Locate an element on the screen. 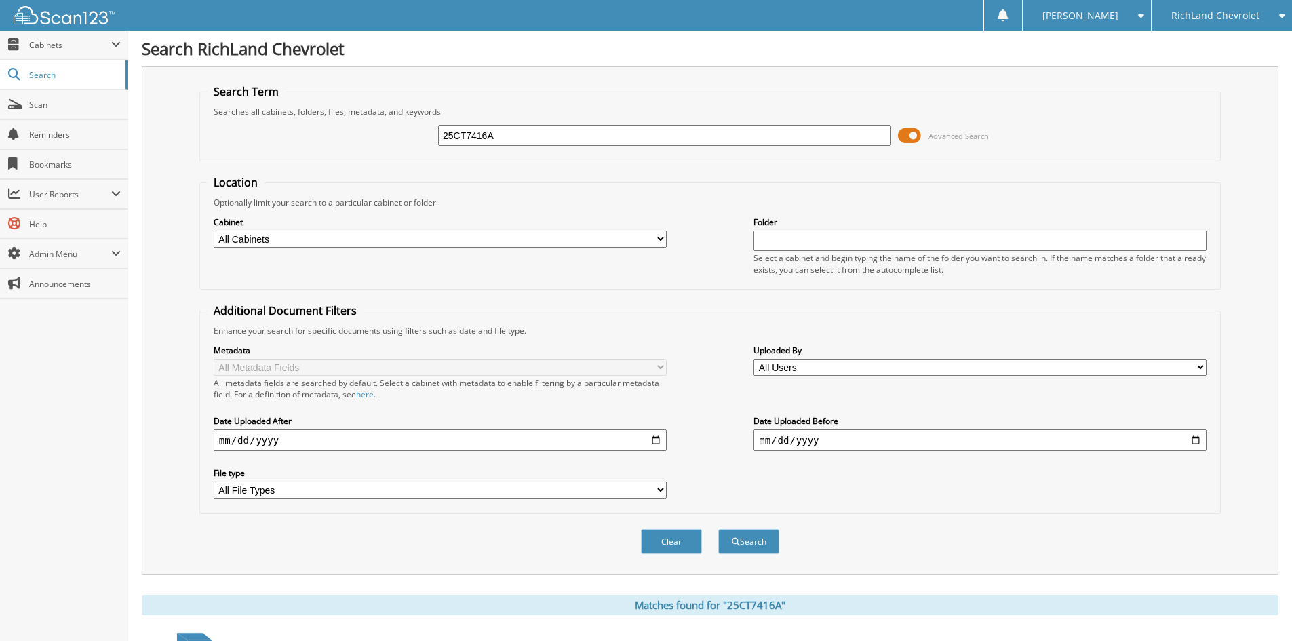 This screenshot has height=641, width=1292. h1: Search RichLand Chevrolet is located at coordinates (710, 48).